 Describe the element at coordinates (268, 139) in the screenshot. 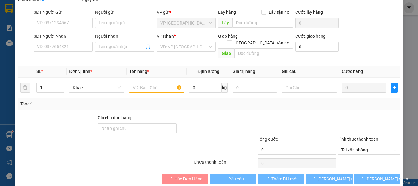

I see `span: Tổng cước` at that location.